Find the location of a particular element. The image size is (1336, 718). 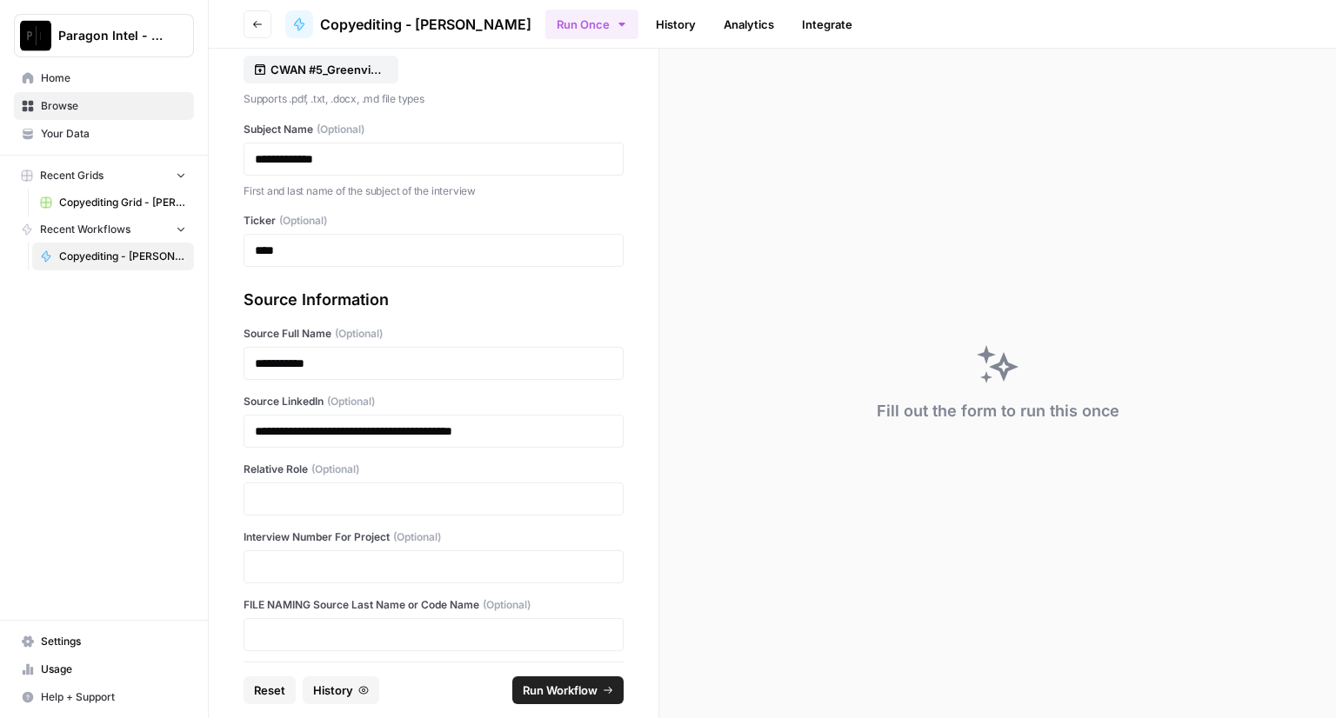

a: Settings is located at coordinates (103, 642).